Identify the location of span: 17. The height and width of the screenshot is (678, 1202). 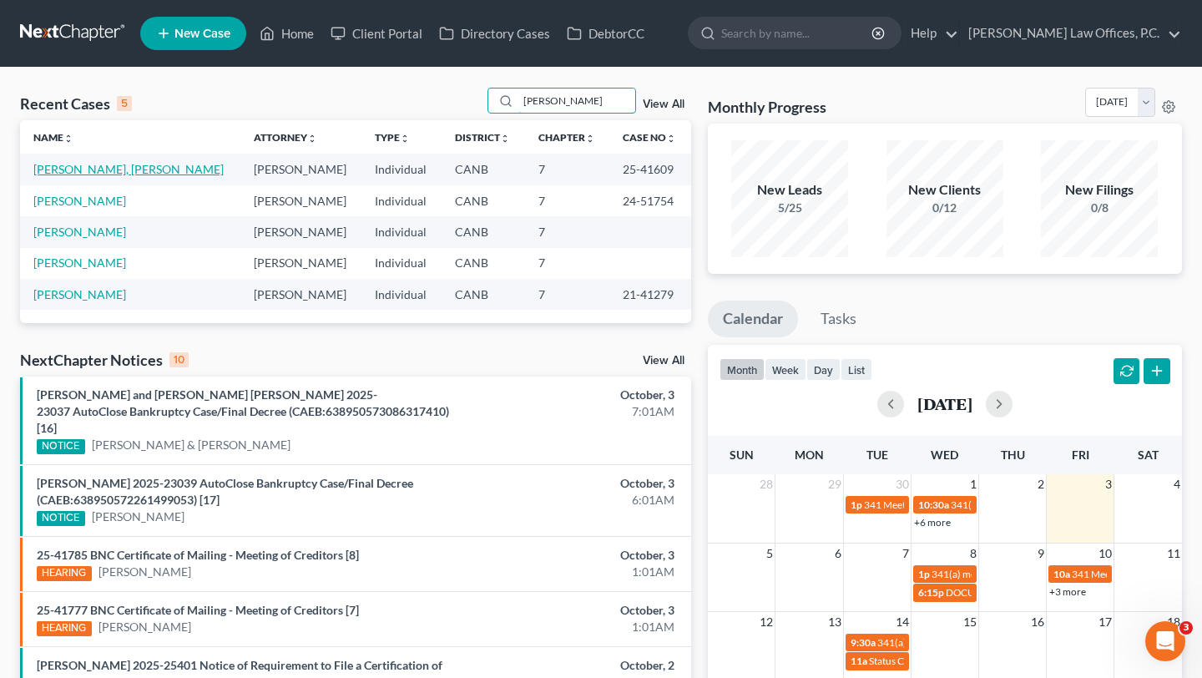
(1105, 622).